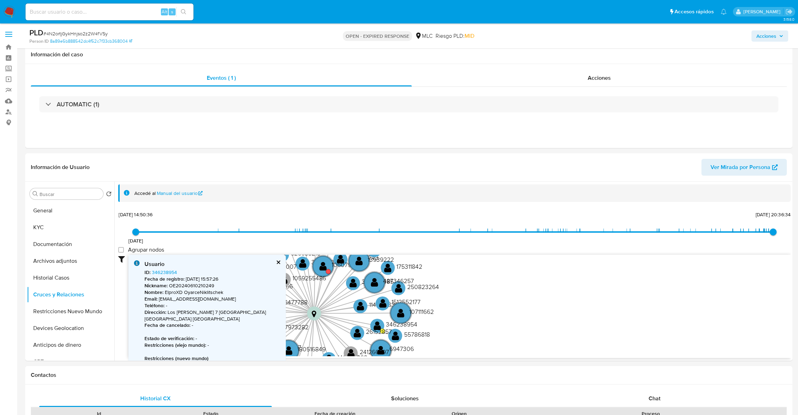 This screenshot has width=798, height=415. What do you see at coordinates (146, 250) in the screenshot?
I see `span: Agrupar nodos` at bounding box center [146, 250].